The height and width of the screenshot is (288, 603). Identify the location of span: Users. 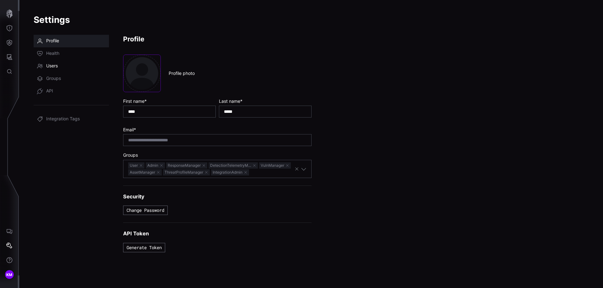
(52, 66).